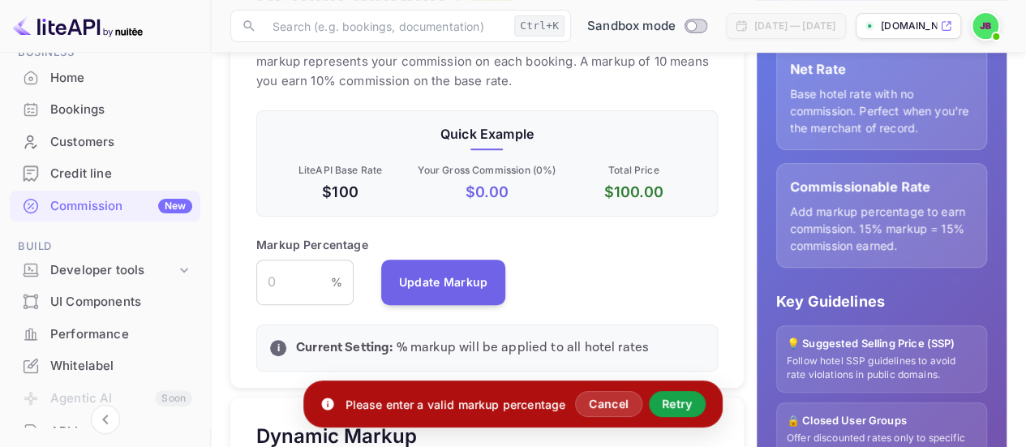 This screenshot has width=1026, height=447. I want to click on a: CommissionNew, so click(105, 205).